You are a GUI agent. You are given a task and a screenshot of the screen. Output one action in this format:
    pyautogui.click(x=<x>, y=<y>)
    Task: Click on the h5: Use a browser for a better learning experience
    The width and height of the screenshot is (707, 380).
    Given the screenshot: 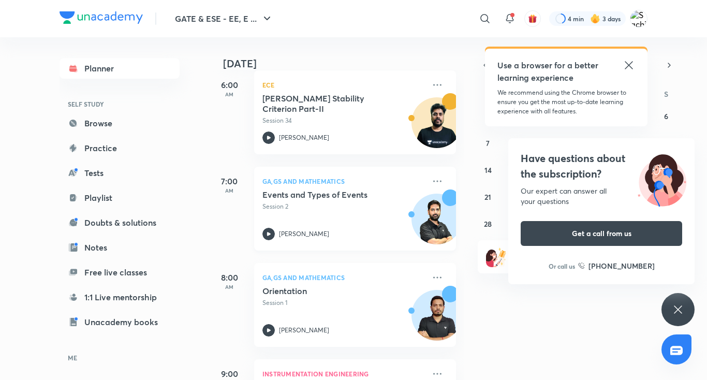 What is the action you would take?
    pyautogui.click(x=549, y=71)
    